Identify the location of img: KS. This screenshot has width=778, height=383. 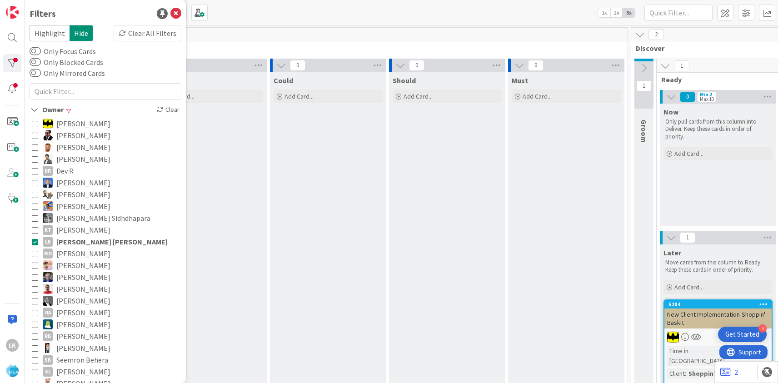
(48, 218).